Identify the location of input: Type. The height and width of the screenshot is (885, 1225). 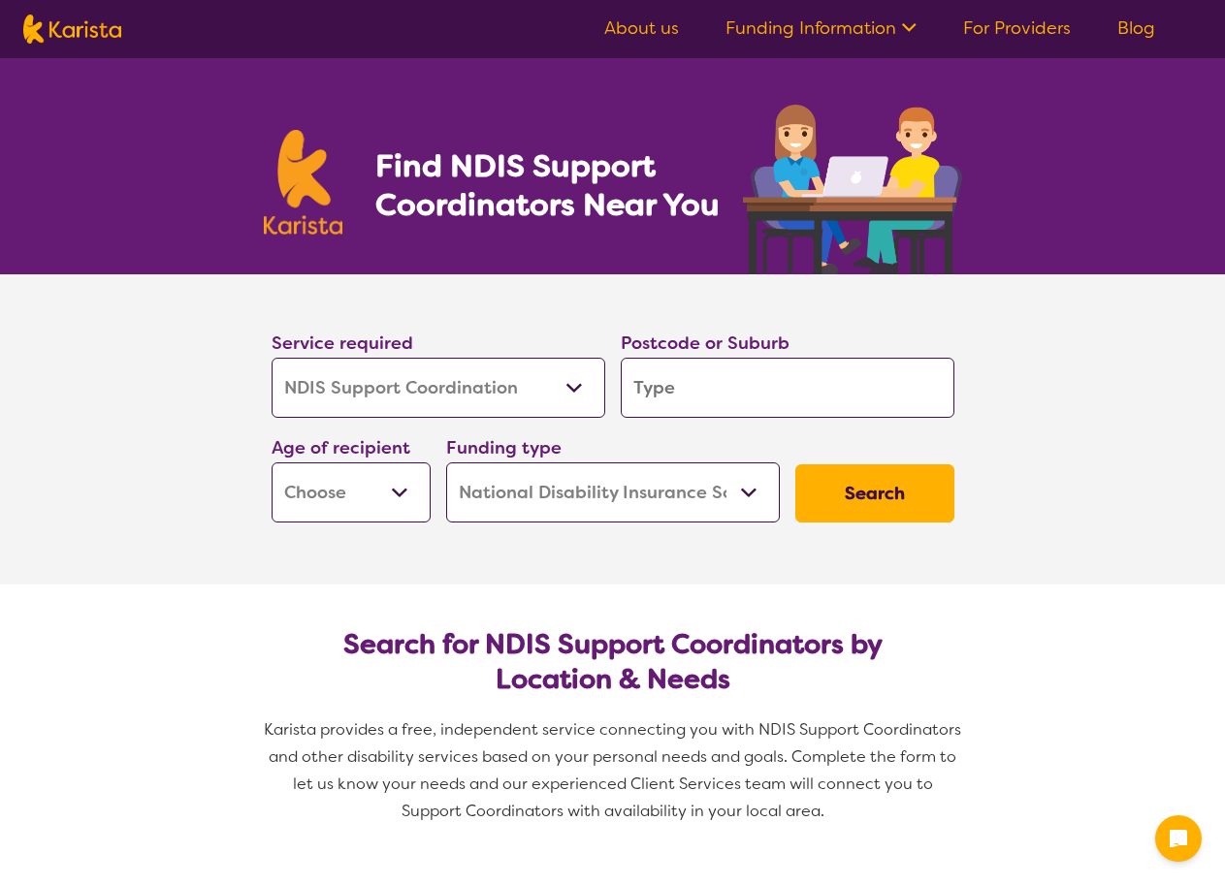
(787, 388).